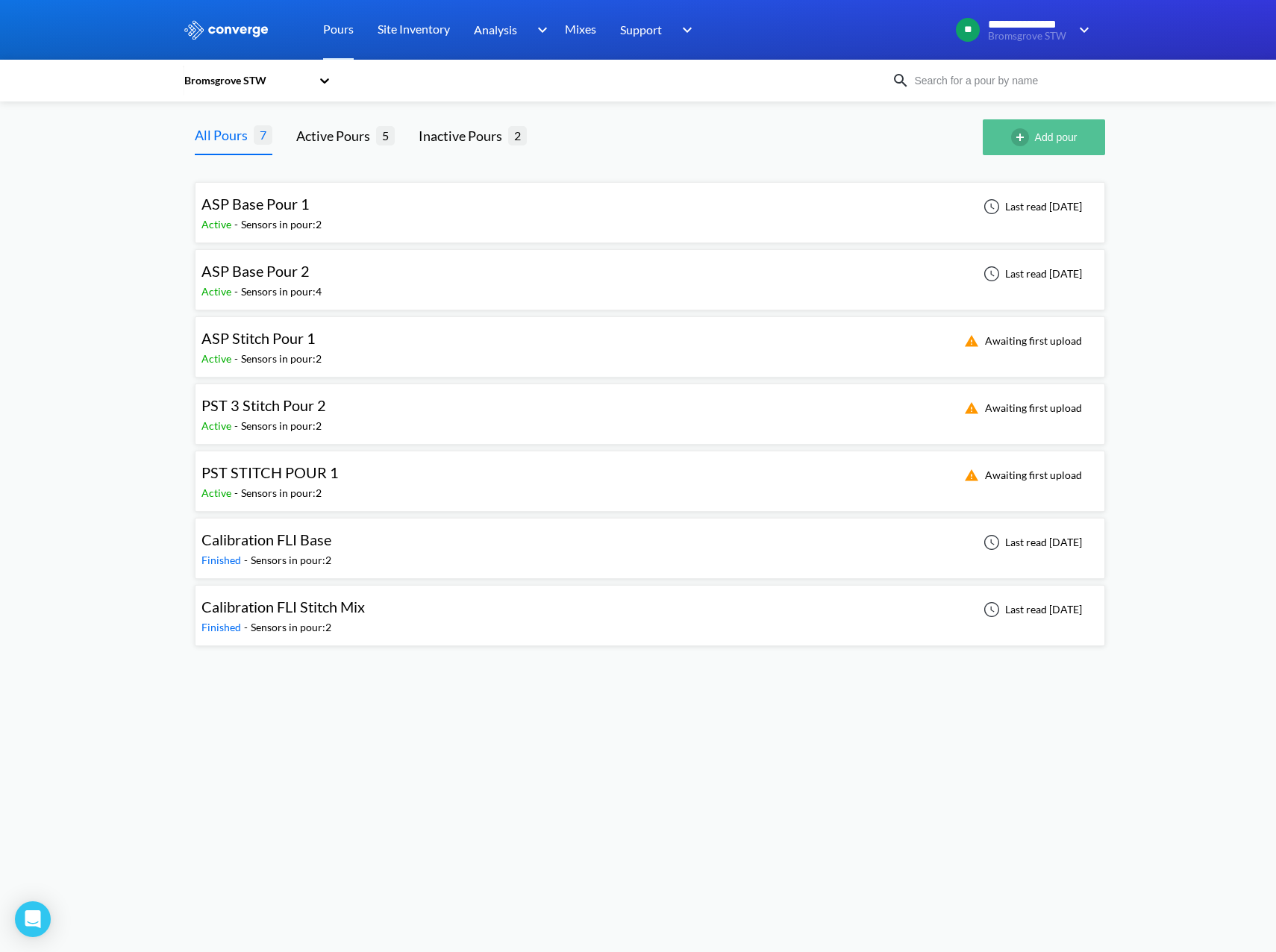  I want to click on span: PST STITCH POUR 1, so click(270, 472).